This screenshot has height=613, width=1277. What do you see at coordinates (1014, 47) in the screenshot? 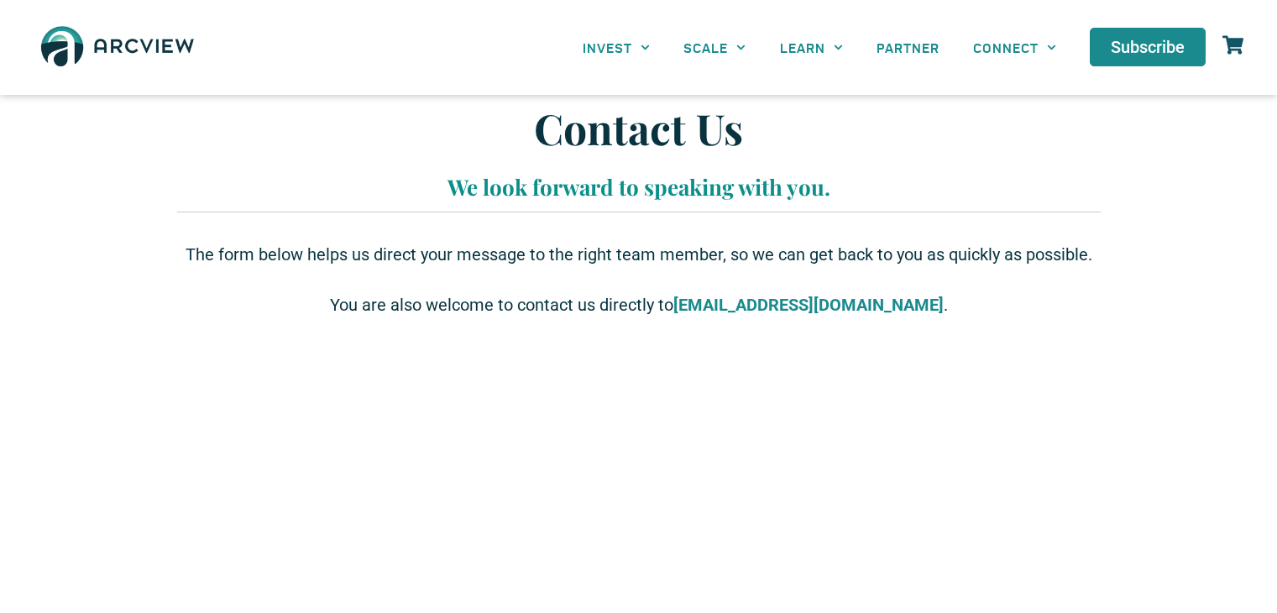
I see `a: CONNECT` at bounding box center [1014, 47].